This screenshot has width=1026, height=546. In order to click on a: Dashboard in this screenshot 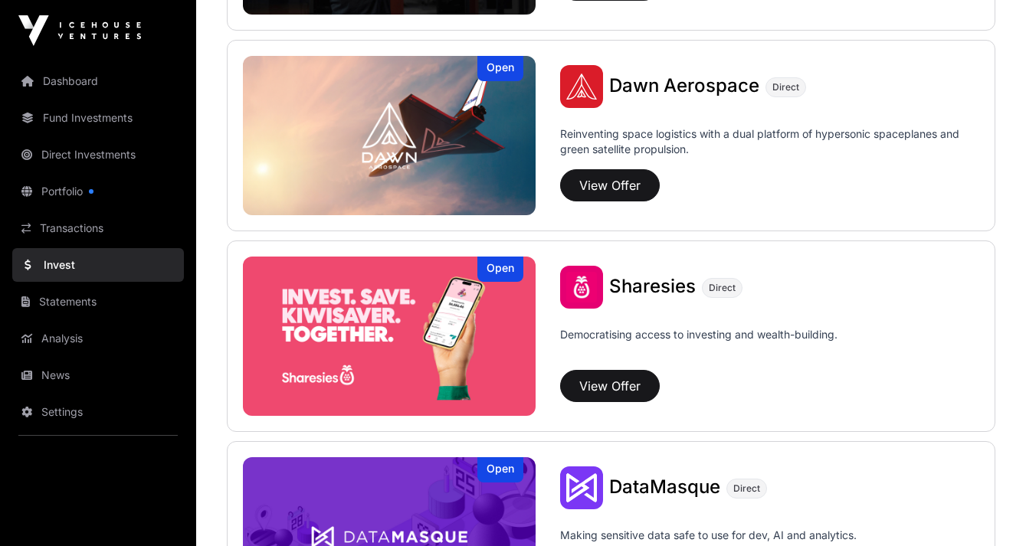, I will do `click(98, 81)`.